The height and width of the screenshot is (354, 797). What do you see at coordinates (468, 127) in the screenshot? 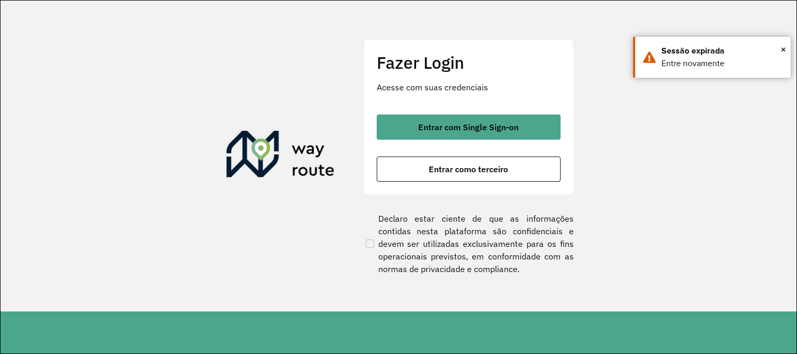
I see `span: Entrar com Single Sign-on` at bounding box center [468, 127].